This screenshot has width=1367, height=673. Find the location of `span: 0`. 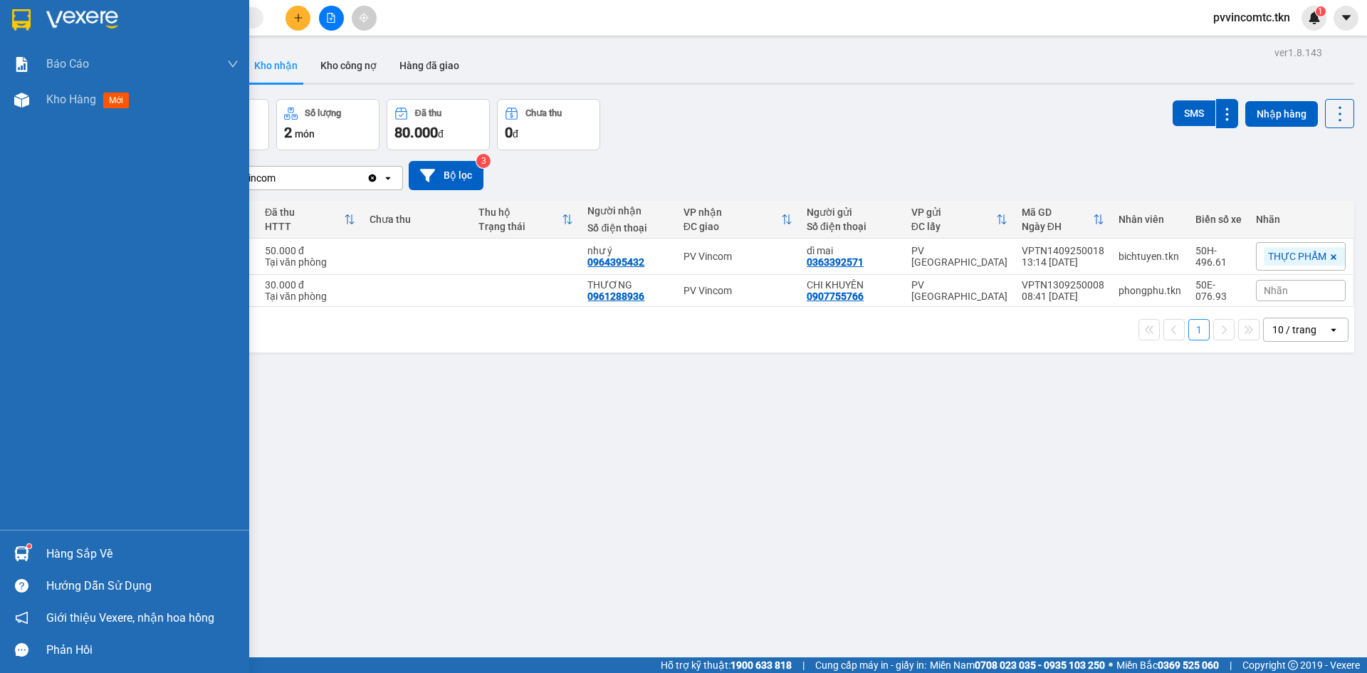

span: 0 is located at coordinates (508, 132).